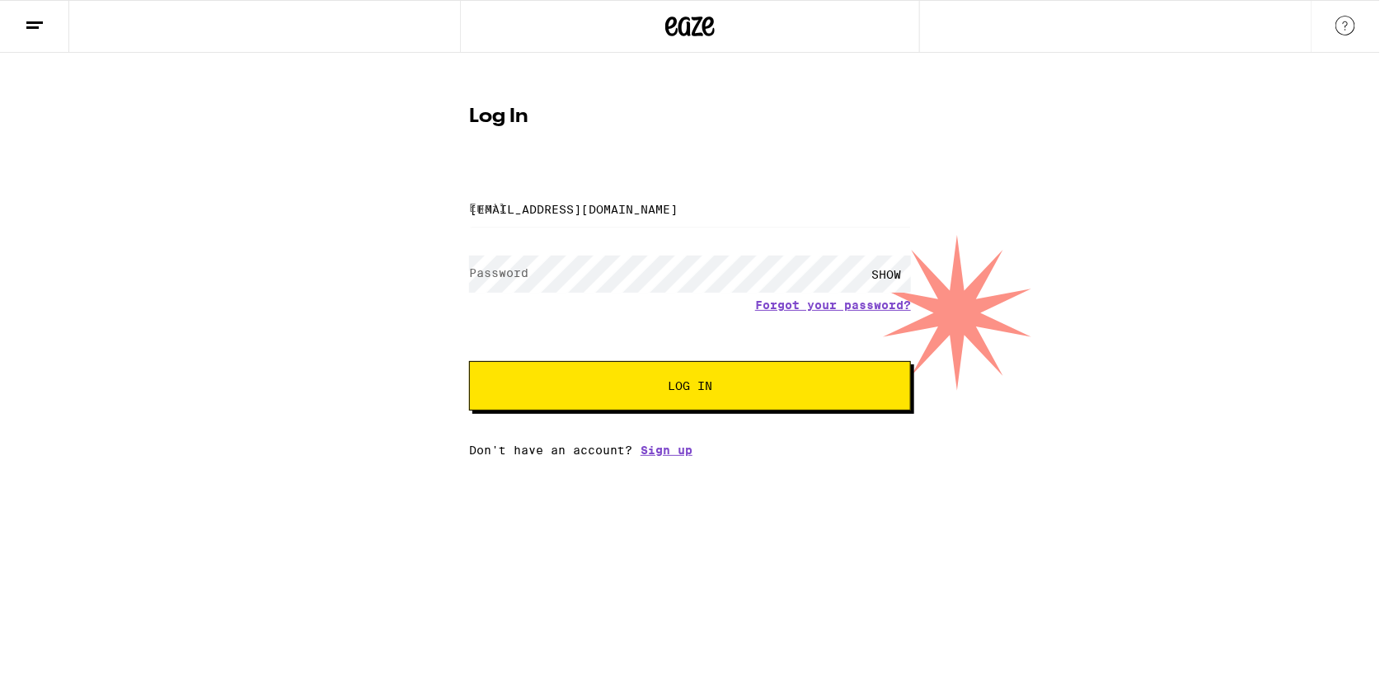 This screenshot has height=681, width=1380. I want to click on label: Password, so click(499, 273).